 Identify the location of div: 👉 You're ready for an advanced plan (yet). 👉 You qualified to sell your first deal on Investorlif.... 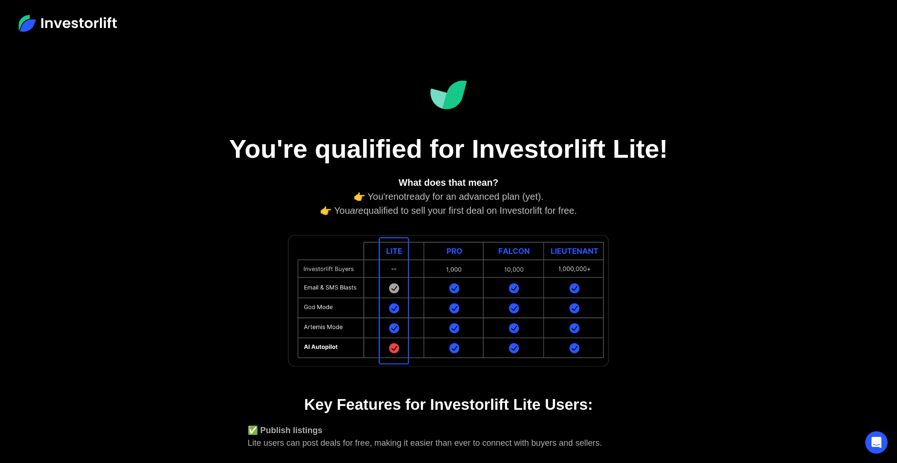
(448, 197).